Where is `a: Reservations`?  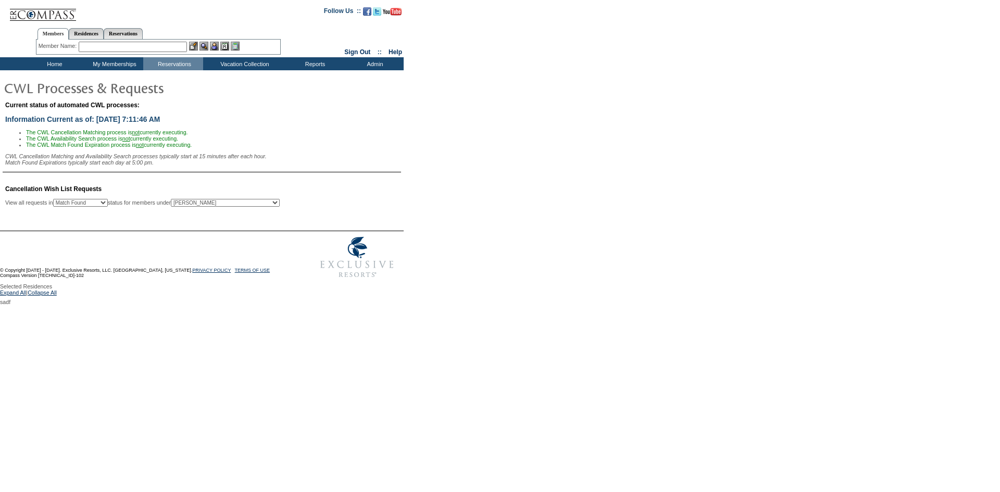 a: Reservations is located at coordinates (123, 33).